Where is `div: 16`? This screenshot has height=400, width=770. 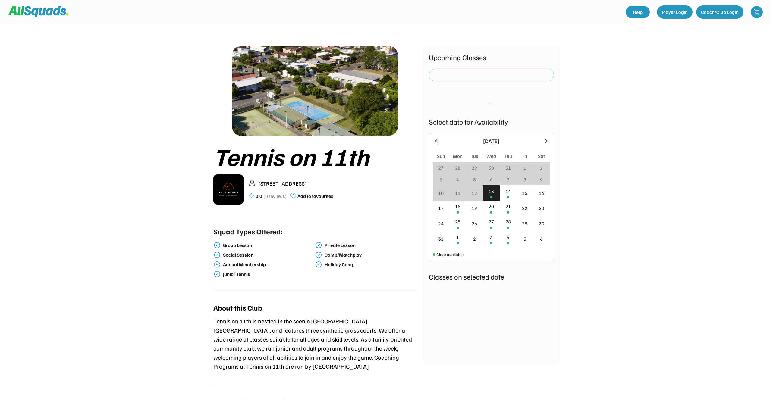
div: 16 is located at coordinates (541, 193).